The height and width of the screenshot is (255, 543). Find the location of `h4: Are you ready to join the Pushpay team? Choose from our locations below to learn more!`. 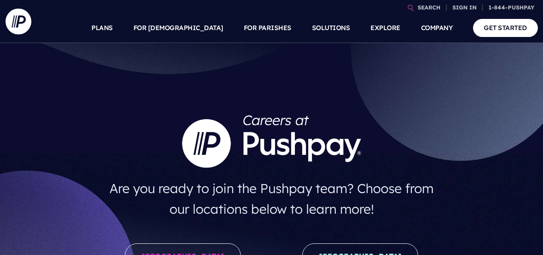

h4: Are you ready to join the Pushpay team? Choose from our locations below to learn more! is located at coordinates (271, 198).